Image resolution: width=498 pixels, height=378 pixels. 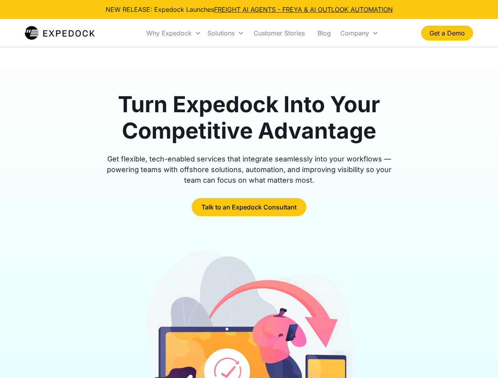 I want to click on div: Chat Widget, so click(x=478, y=359).